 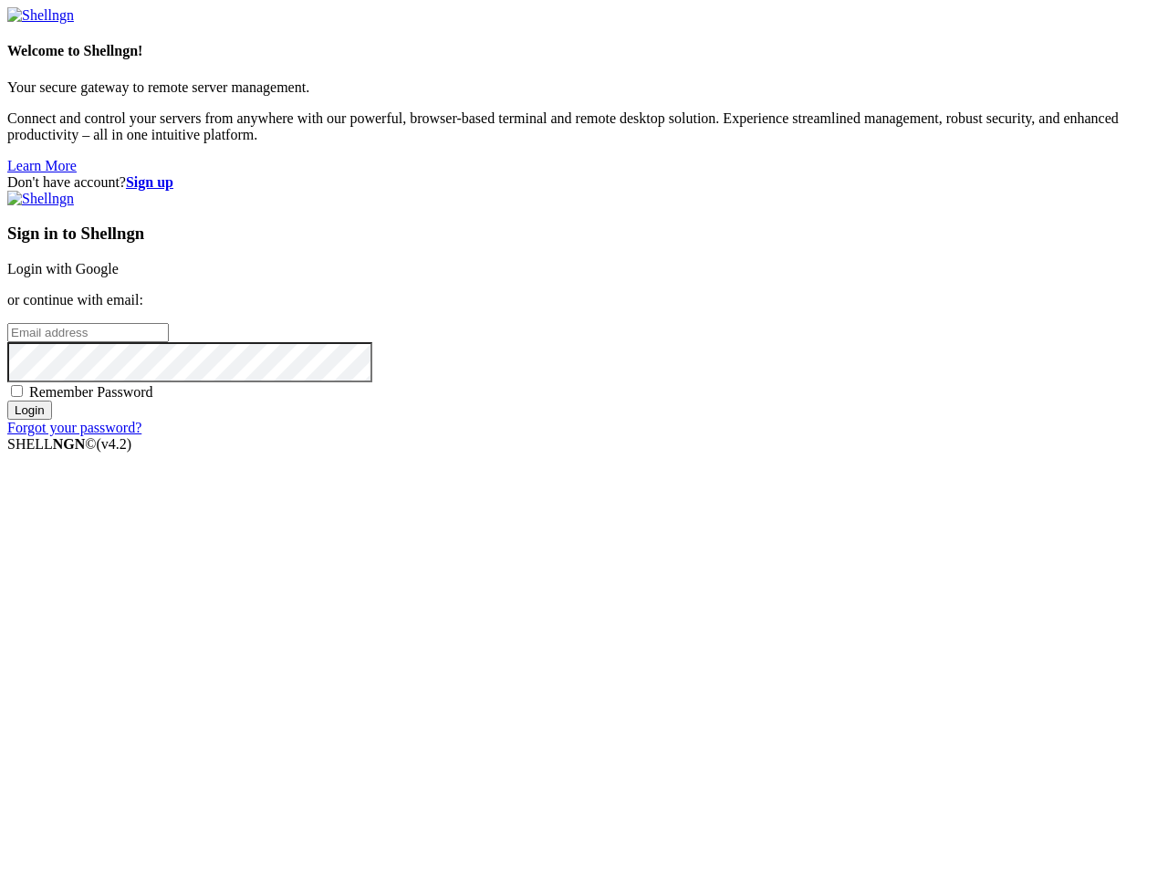 What do you see at coordinates (29, 410) in the screenshot?
I see `input: Login` at bounding box center [29, 410].